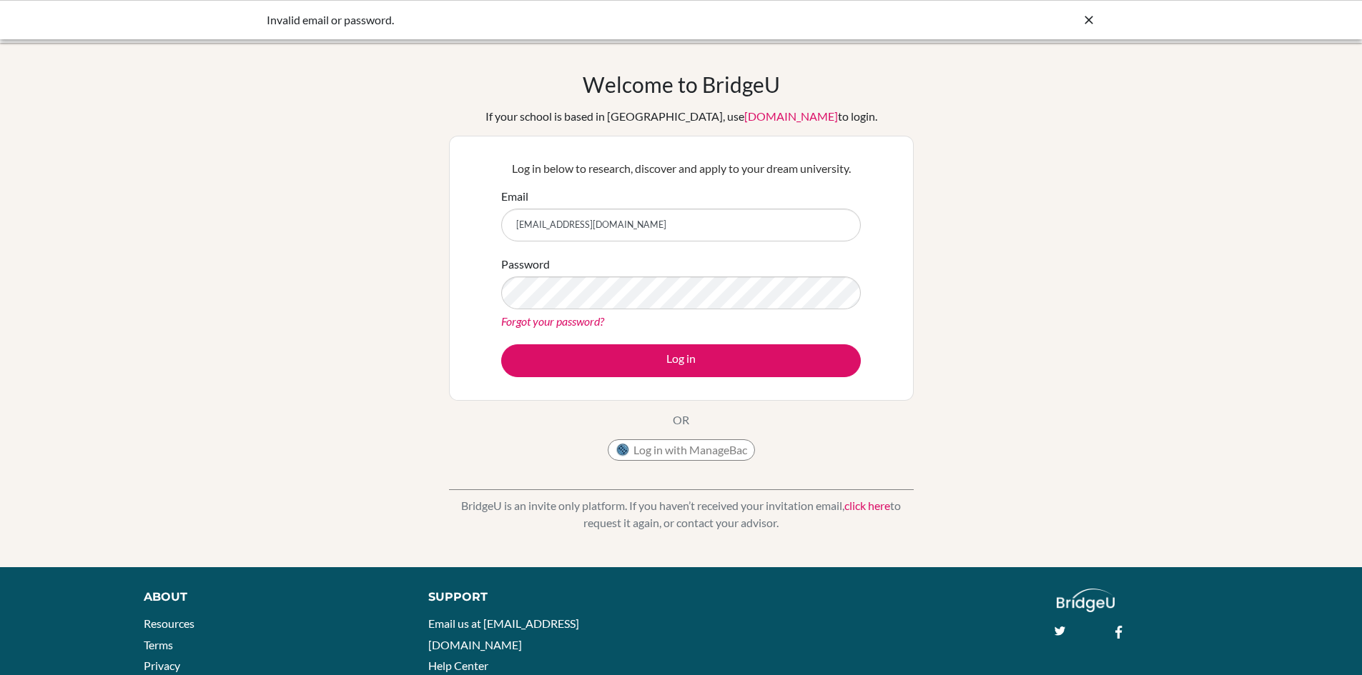 This screenshot has height=675, width=1362. Describe the element at coordinates (681, 84) in the screenshot. I see `h1: Welcome to BridgeU` at that location.